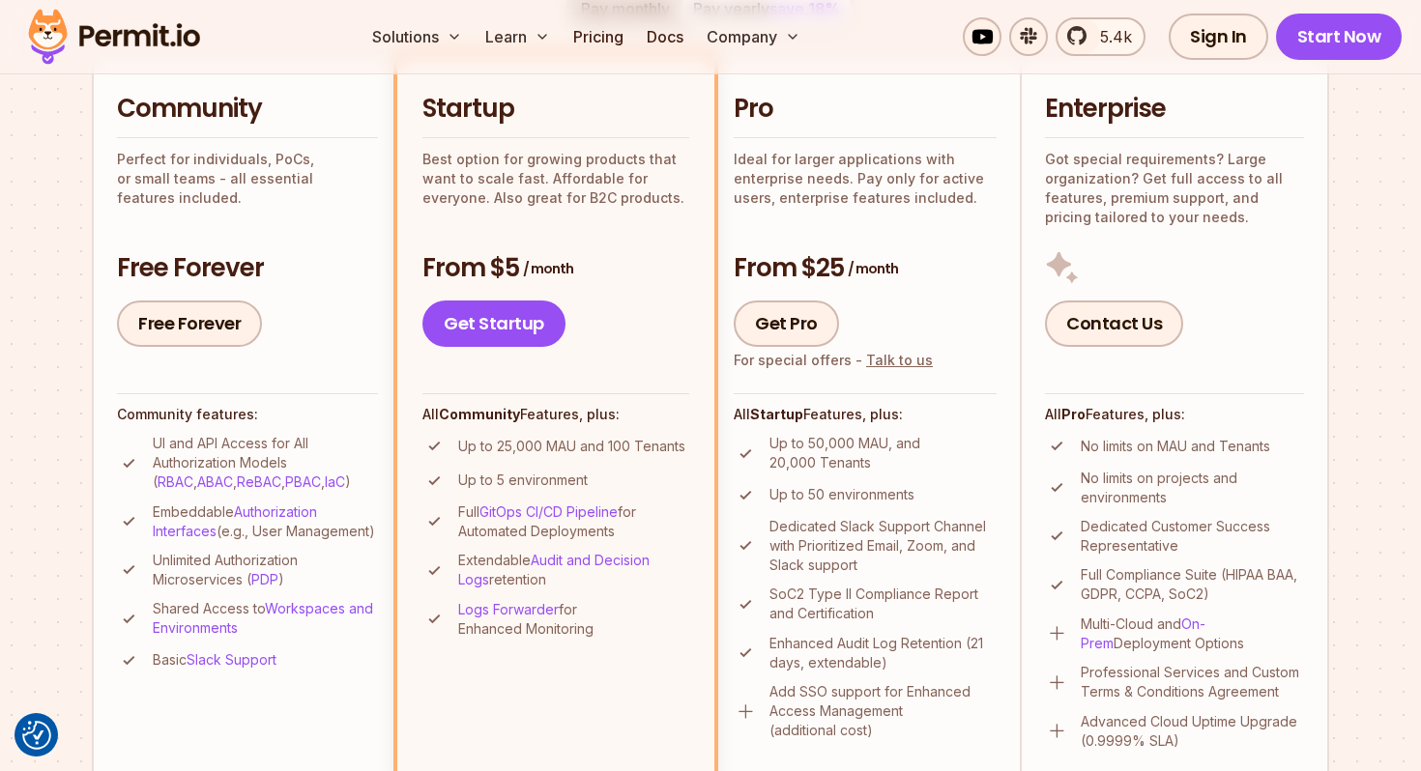  What do you see at coordinates (334, 481) in the screenshot?
I see `a: IaC` at bounding box center [334, 481].